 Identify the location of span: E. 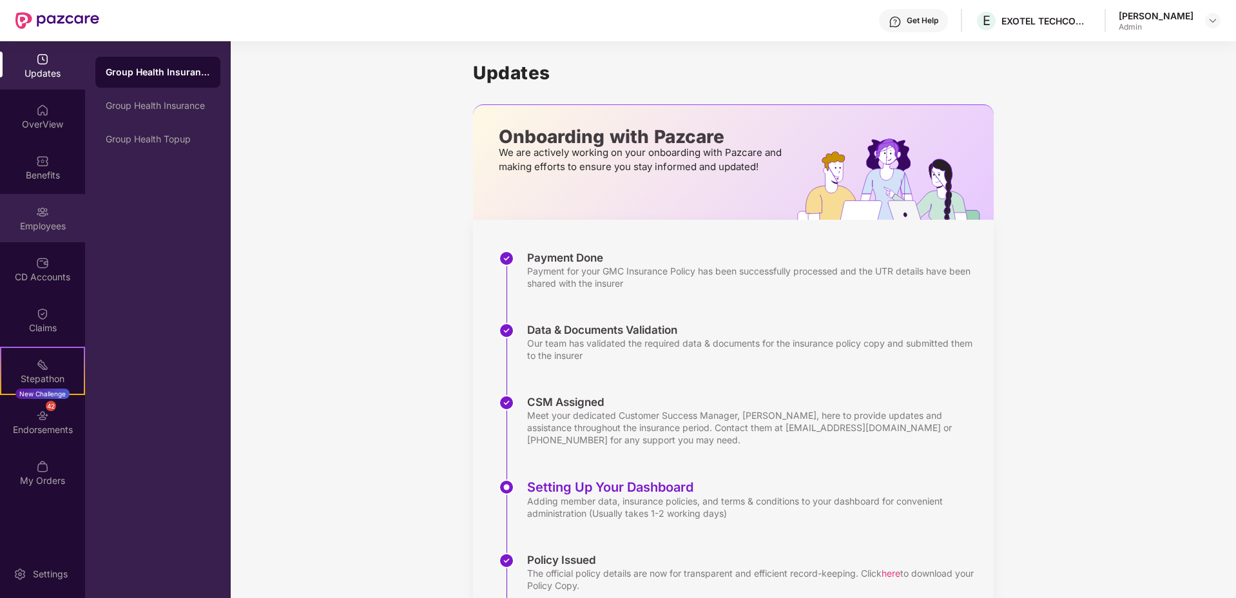
(987, 21).